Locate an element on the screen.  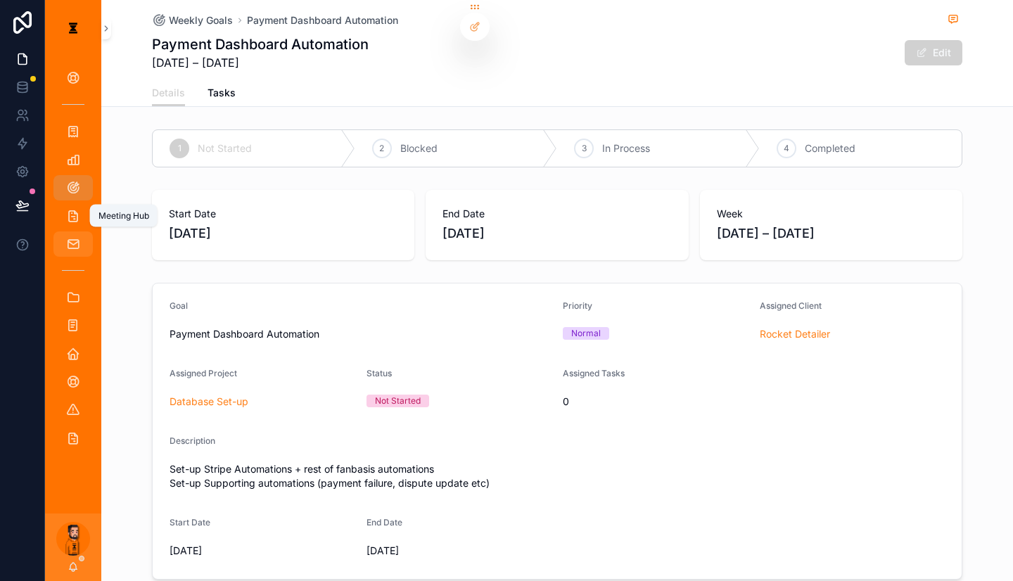
span: Blocked is located at coordinates (418, 148).